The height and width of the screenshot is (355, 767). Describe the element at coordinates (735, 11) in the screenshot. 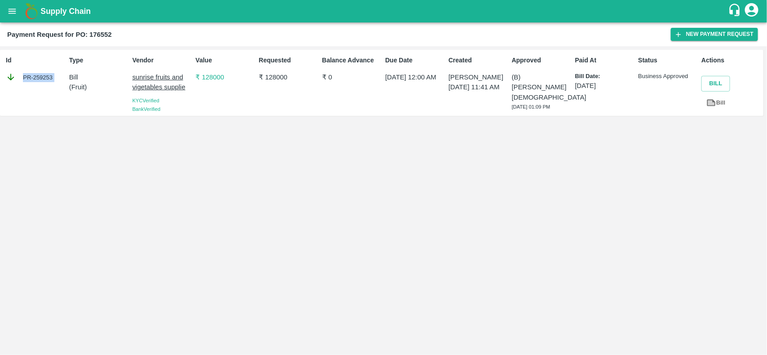

I see `div: customer-support` at that location.